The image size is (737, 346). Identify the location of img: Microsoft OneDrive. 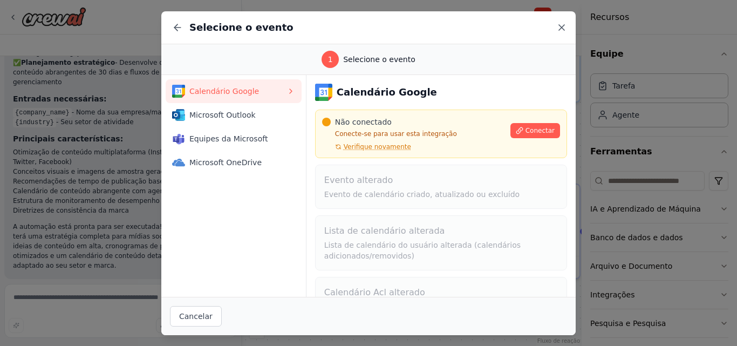
(178, 162).